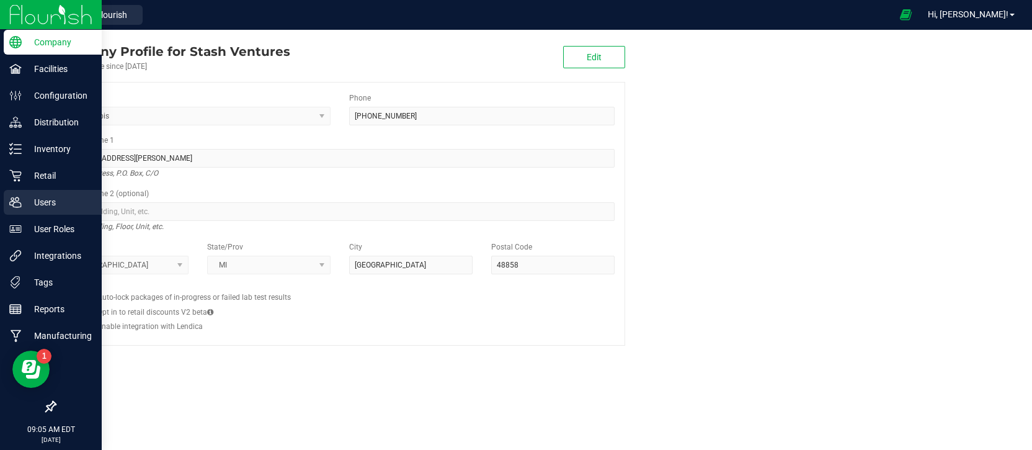 The image size is (1032, 450). Describe the element at coordinates (59, 96) in the screenshot. I see `p: Configuration` at that location.